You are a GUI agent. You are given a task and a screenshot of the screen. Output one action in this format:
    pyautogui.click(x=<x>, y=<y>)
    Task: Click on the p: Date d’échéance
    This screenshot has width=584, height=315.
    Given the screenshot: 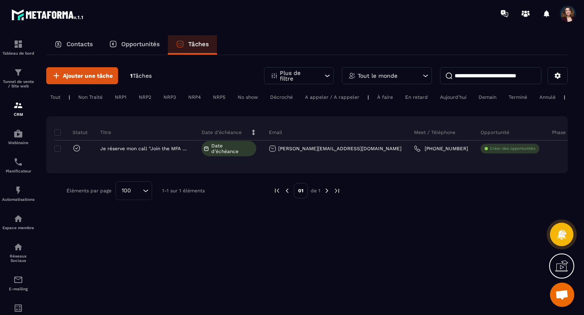 What is the action you would take?
    pyautogui.click(x=221, y=133)
    